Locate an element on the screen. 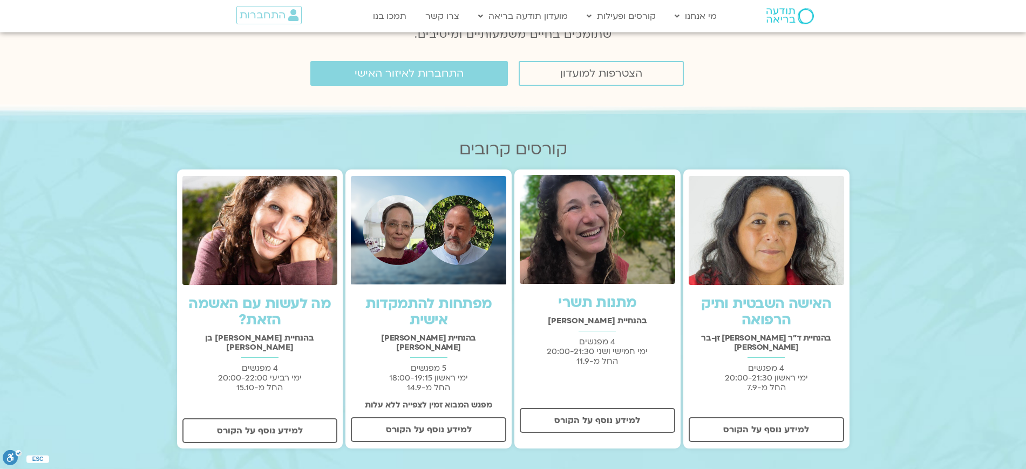 Image resolution: width=1026 pixels, height=469 pixels. span: החל מ-7.9 is located at coordinates (766, 387).